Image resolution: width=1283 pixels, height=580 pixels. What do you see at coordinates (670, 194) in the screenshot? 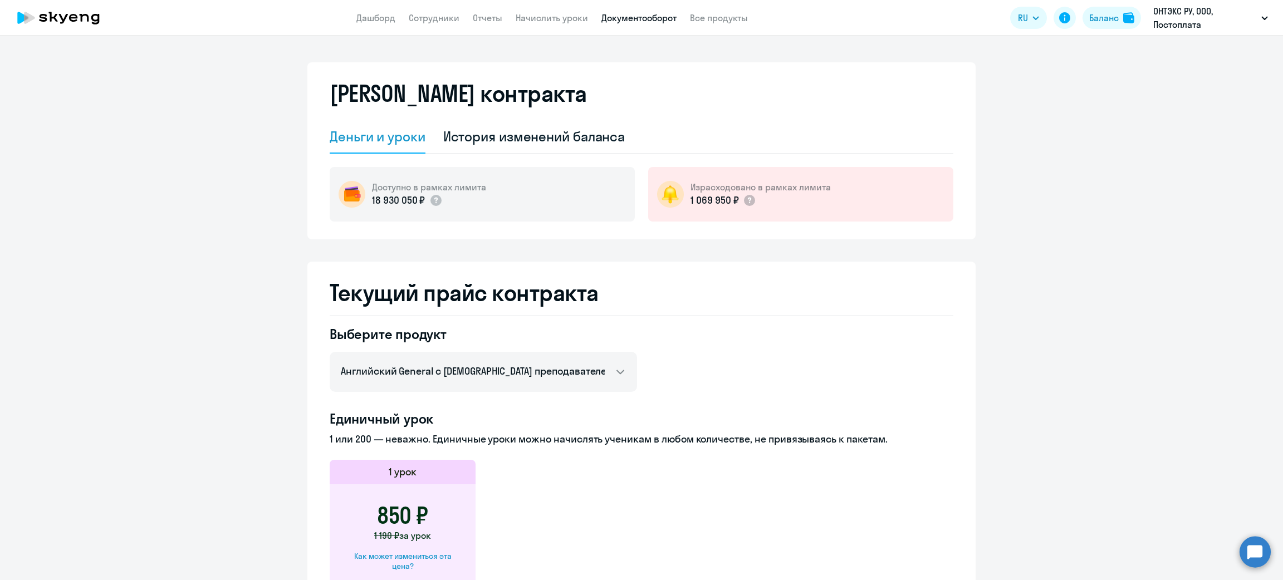
I see `img: bell-circle.png` at bounding box center [670, 194].